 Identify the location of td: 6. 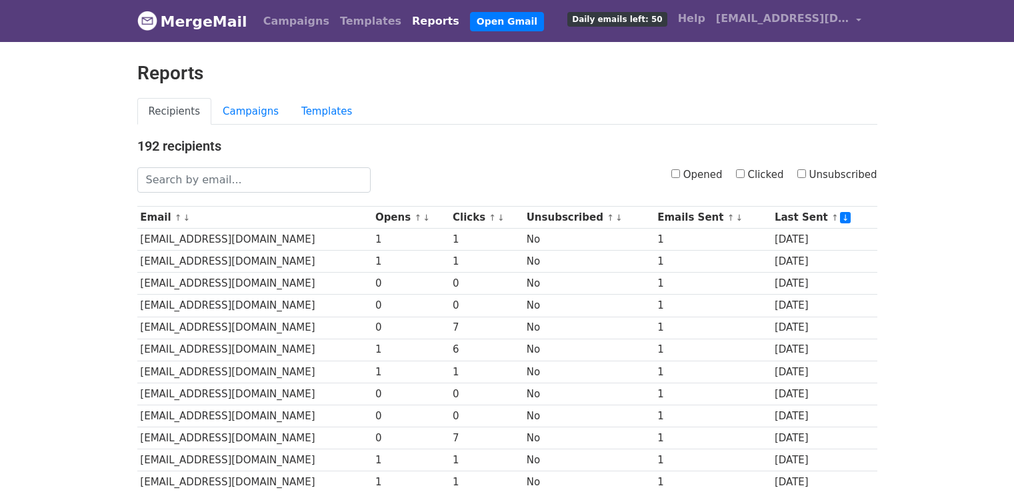
(486, 349).